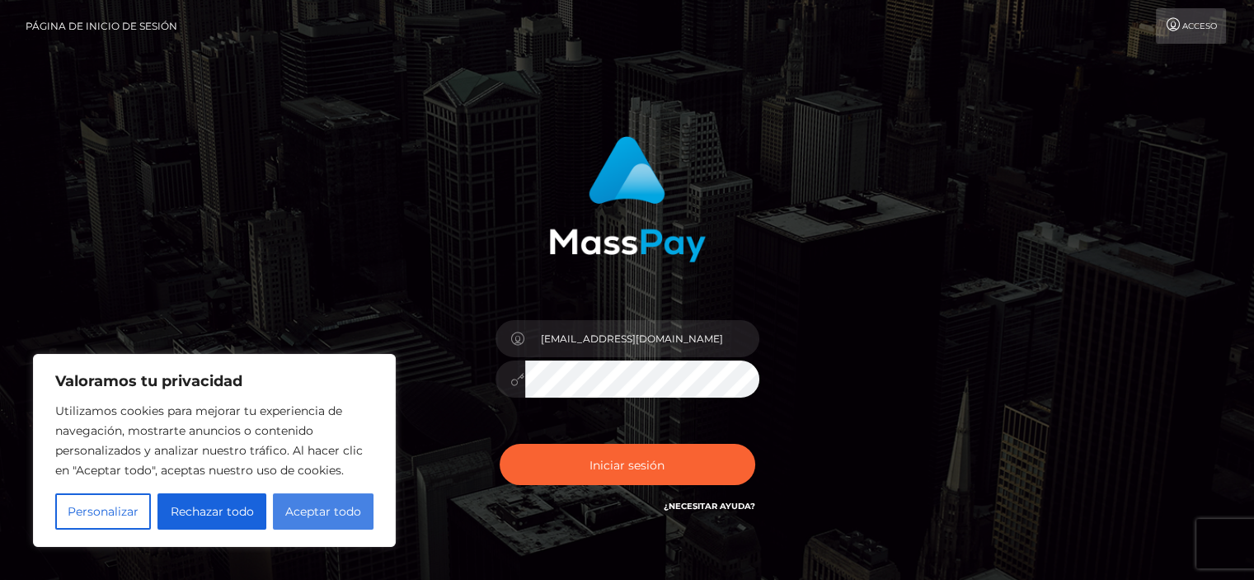 The width and height of the screenshot is (1254, 580). I want to click on font: Valoramos tu privacidad, so click(148, 381).